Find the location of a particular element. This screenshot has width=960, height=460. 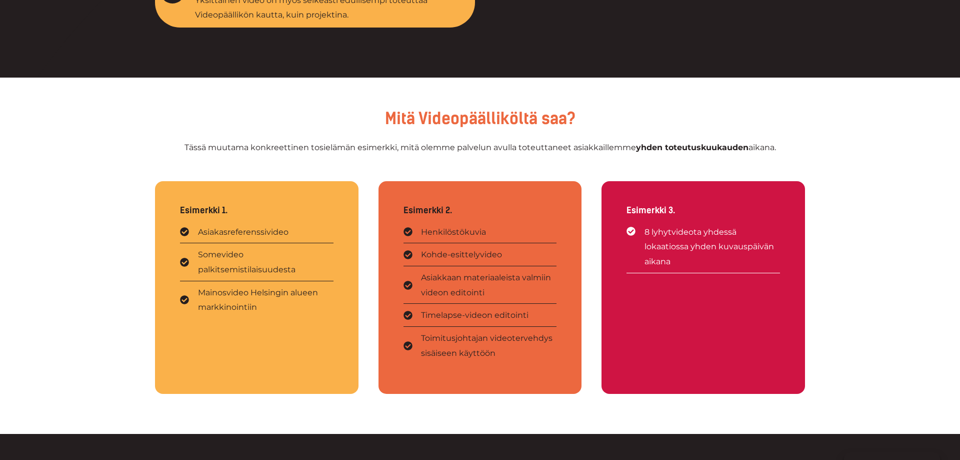

span: Asiakkaan materiaaleista valmiin videon editointi is located at coordinates (488, 285).